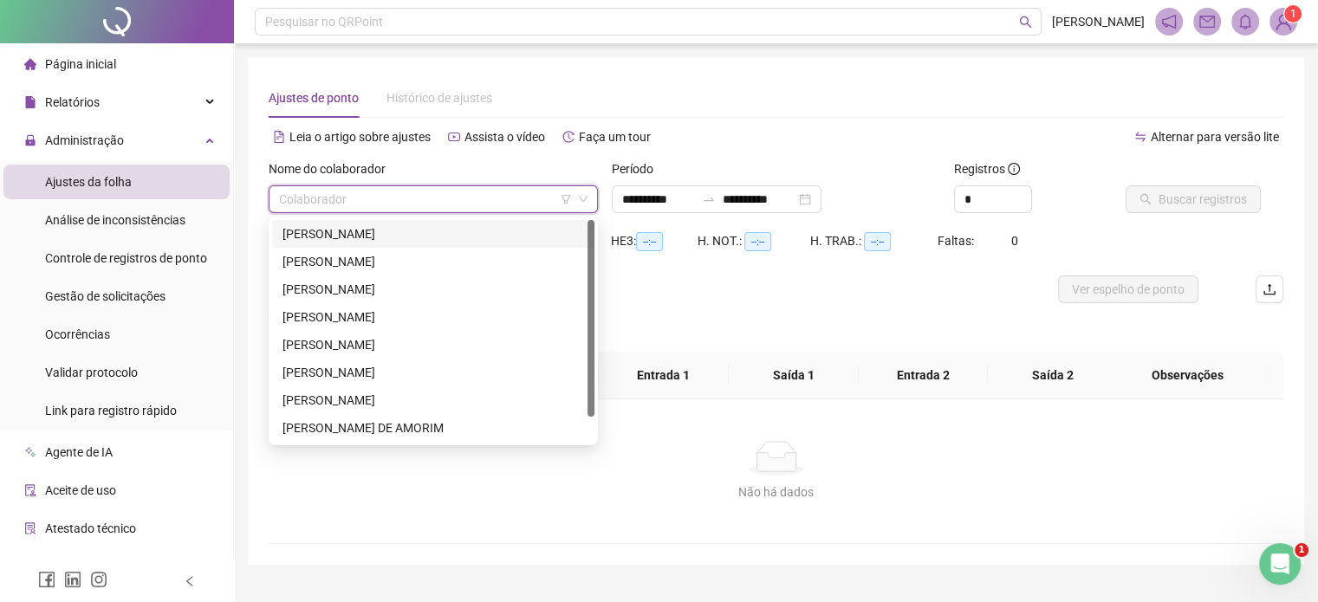 The width and height of the screenshot is (1318, 602). I want to click on span: left, so click(190, 582).